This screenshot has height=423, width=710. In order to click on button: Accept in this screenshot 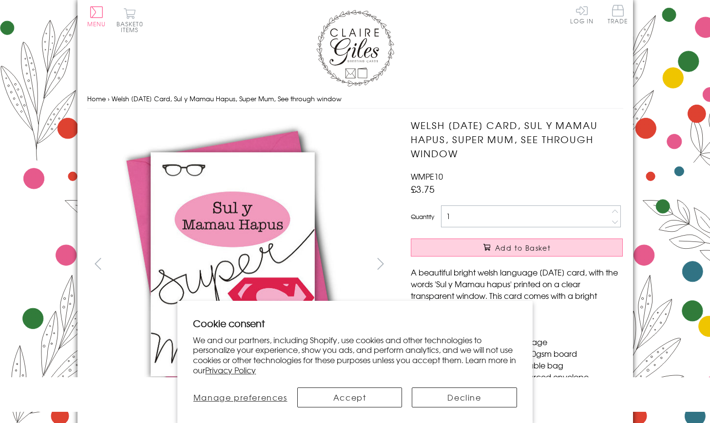, I will do `click(349, 397)`.